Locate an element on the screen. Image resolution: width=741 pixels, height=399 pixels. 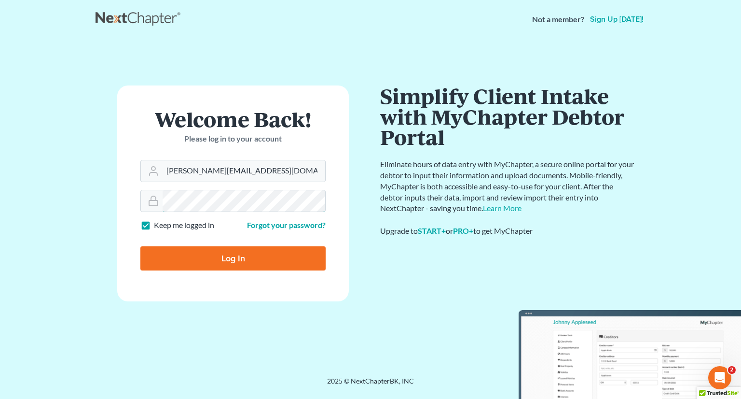
label: Keep me logged in is located at coordinates (184, 225).